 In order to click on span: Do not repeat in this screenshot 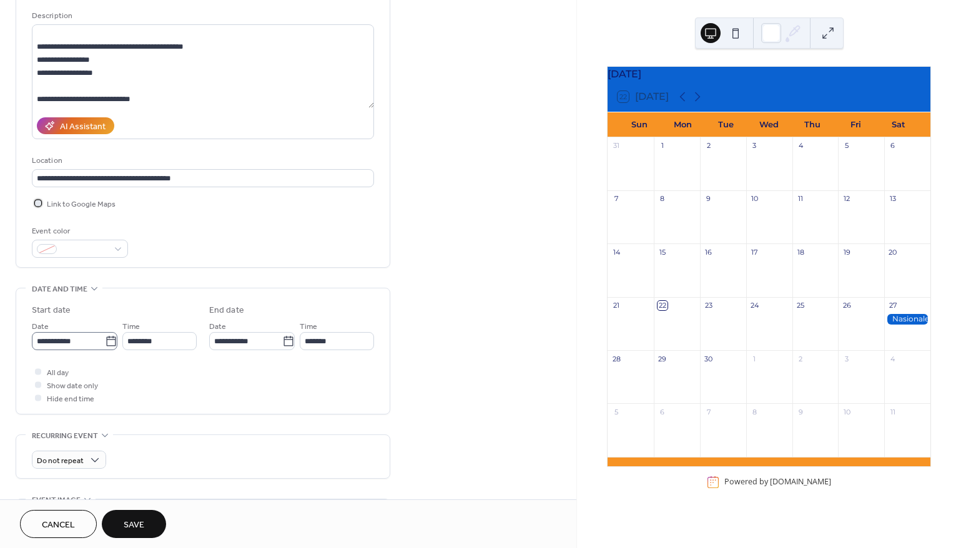, I will do `click(60, 461)`.